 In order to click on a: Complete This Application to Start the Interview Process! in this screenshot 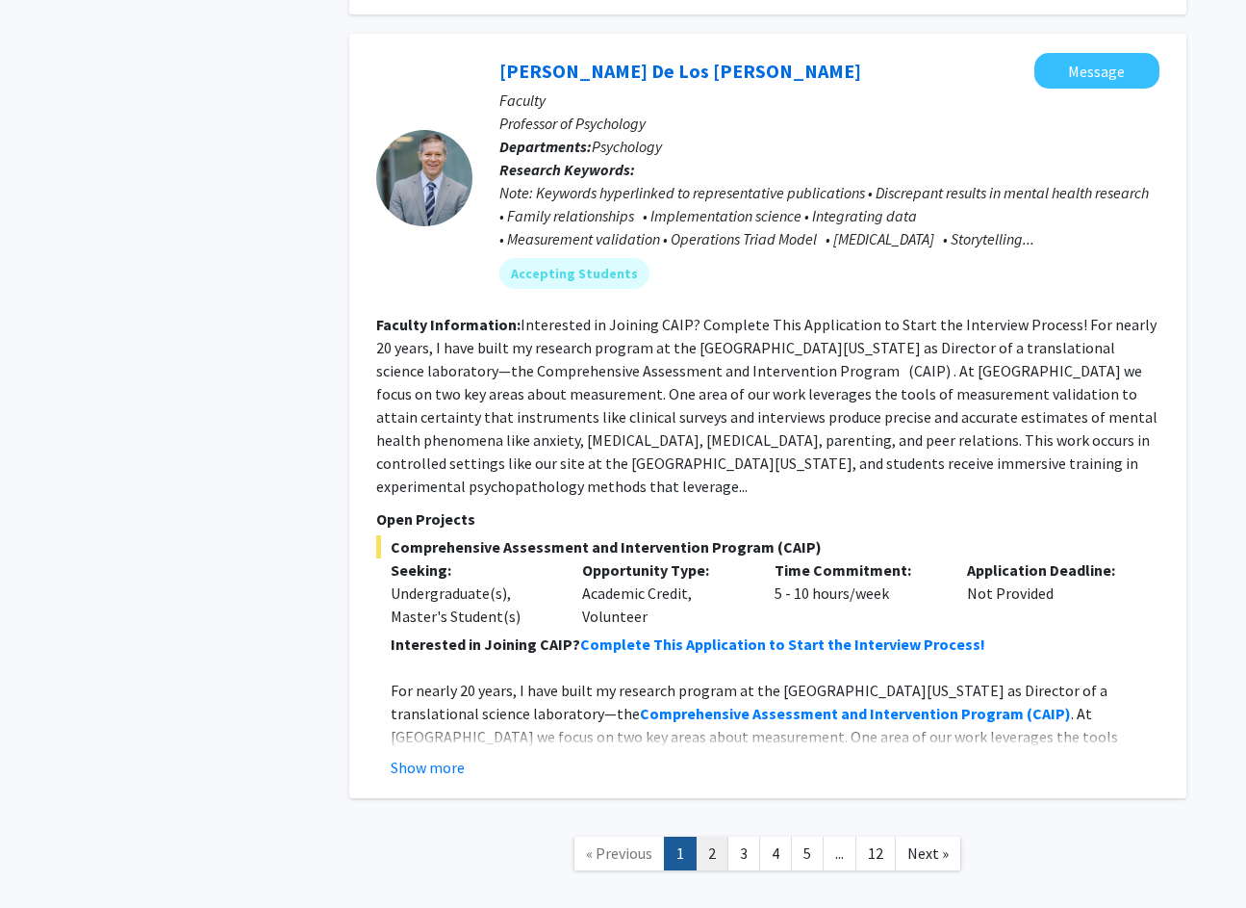, I will do `click(783, 644)`.